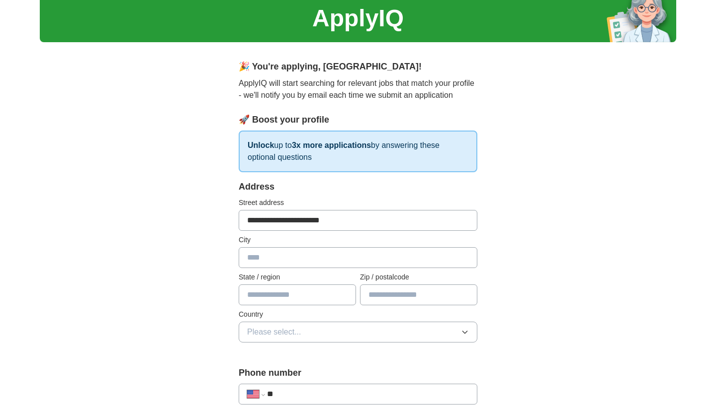  Describe the element at coordinates (274, 332) in the screenshot. I see `span: Please select...` at that location.